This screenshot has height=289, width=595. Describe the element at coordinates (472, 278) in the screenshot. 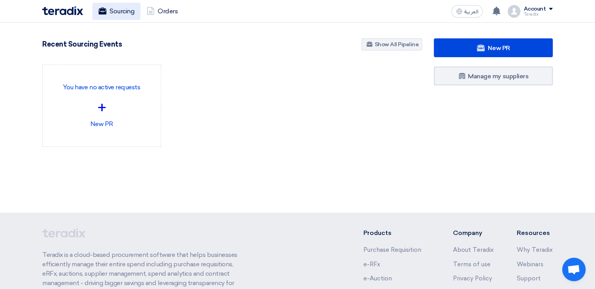

I see `a: Privacy Policy` at that location.